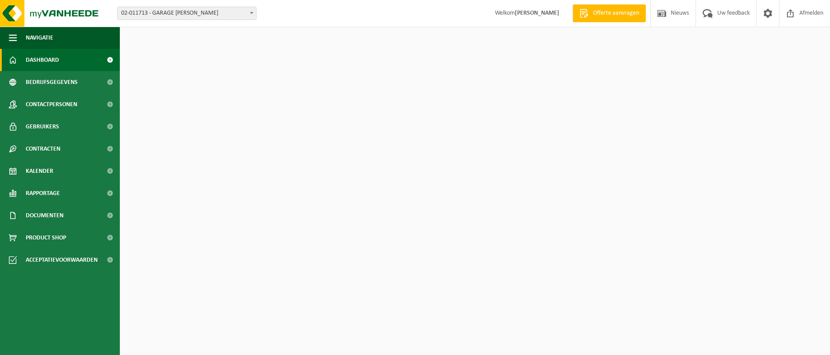  I want to click on span: 02-011713 - GARAGE PETER - BREDENE, so click(187, 13).